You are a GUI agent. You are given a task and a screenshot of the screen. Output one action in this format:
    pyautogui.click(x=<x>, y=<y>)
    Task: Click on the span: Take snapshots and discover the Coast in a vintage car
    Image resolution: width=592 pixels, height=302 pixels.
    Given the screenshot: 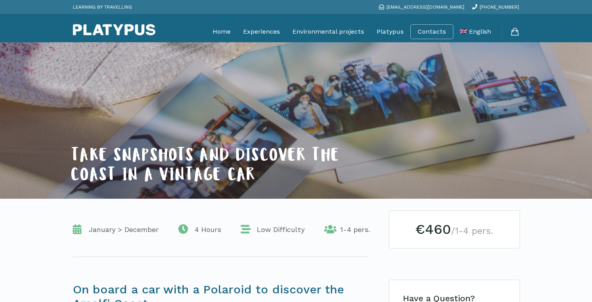 What is the action you would take?
    pyautogui.click(x=205, y=167)
    